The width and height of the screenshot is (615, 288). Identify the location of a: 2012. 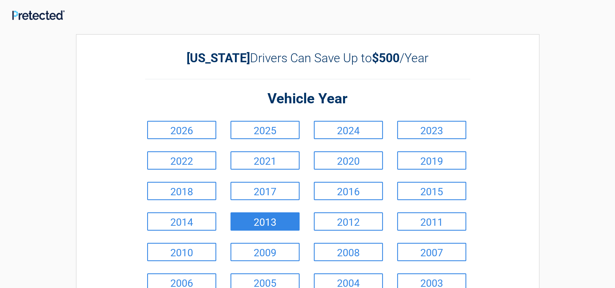
(348, 221).